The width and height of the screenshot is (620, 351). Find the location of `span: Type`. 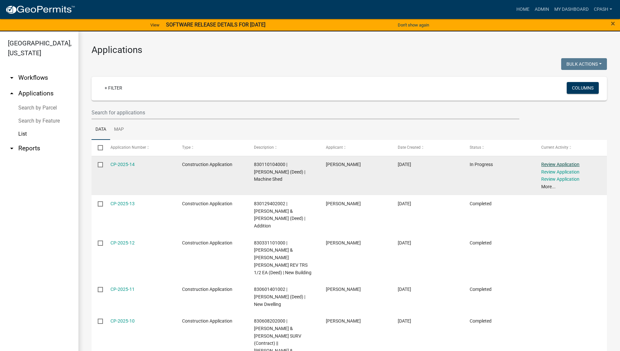

span: Type is located at coordinates (186, 147).